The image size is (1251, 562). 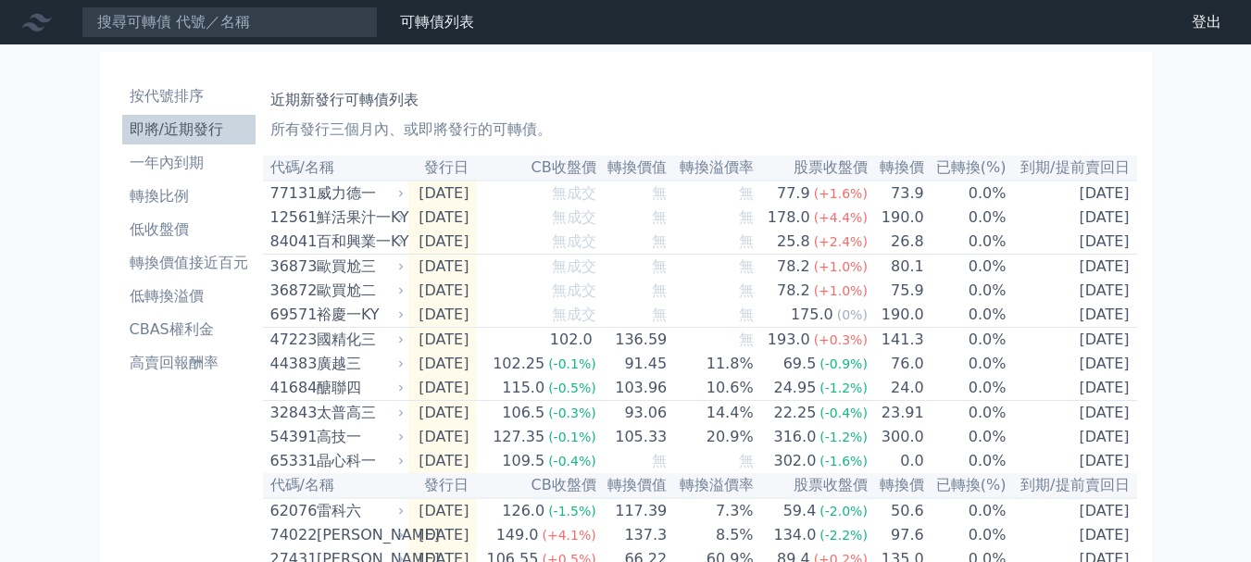 I want to click on div: 102.0, so click(x=571, y=340).